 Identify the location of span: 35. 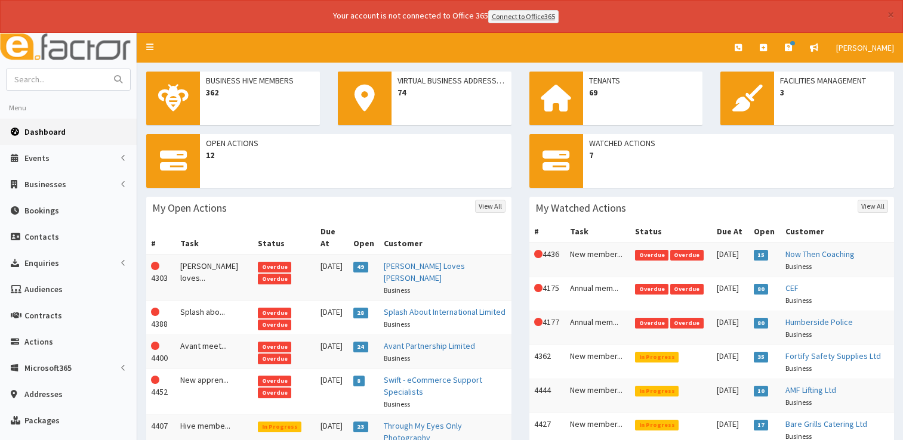
(761, 357).